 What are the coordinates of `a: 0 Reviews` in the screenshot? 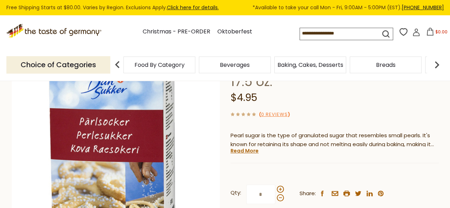 It's located at (274, 114).